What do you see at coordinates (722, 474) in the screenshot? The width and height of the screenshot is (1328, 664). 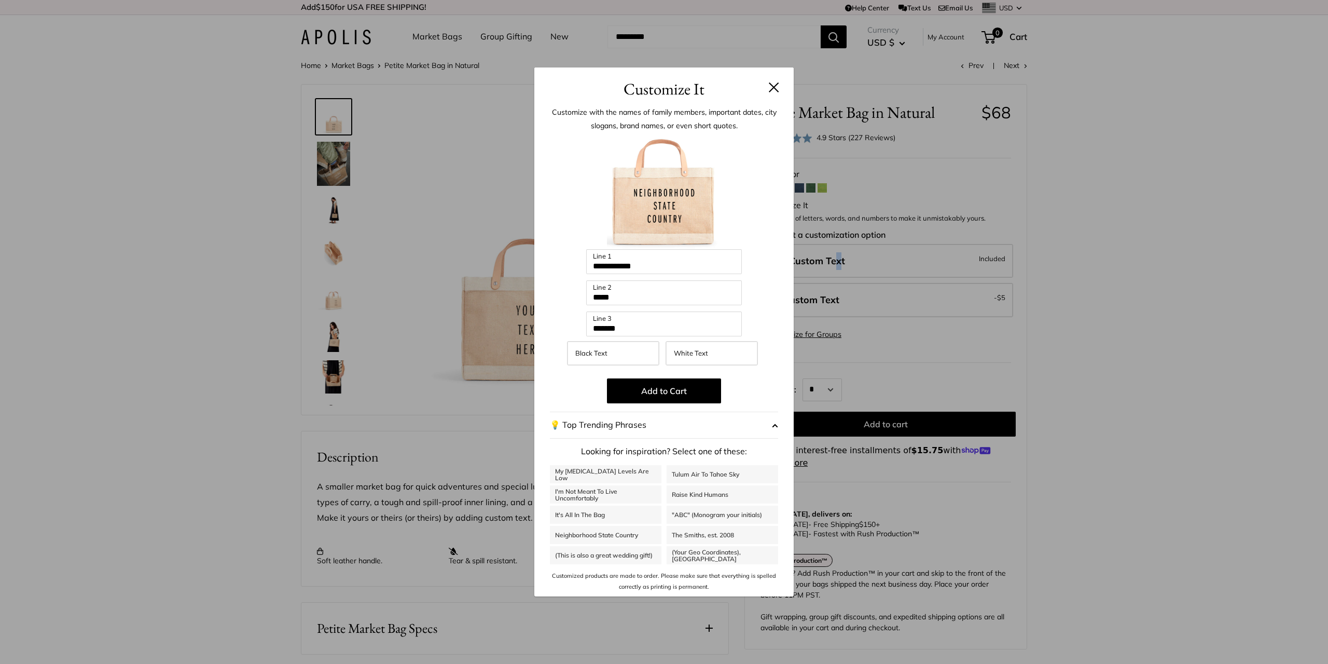 I see `a: Tulum Air To Tahoe Sky` at bounding box center [722, 474].